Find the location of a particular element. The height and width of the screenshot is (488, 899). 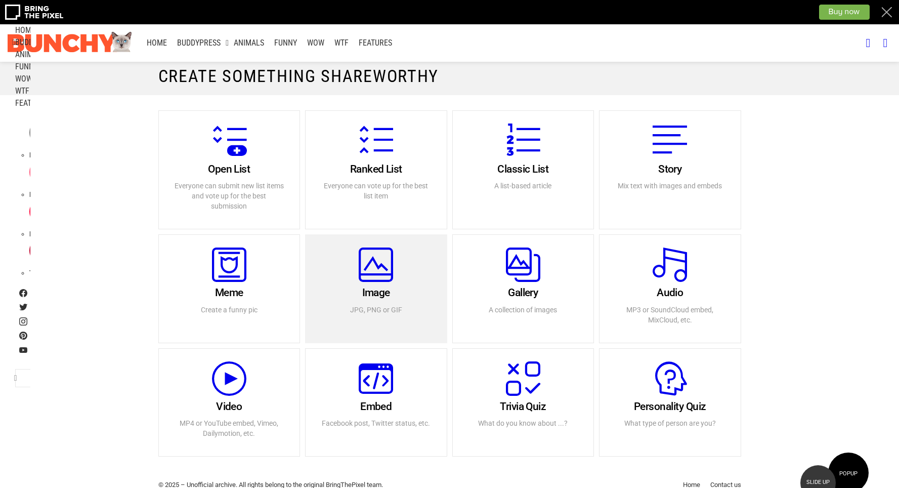

button: Search is located at coordinates (14, 379).